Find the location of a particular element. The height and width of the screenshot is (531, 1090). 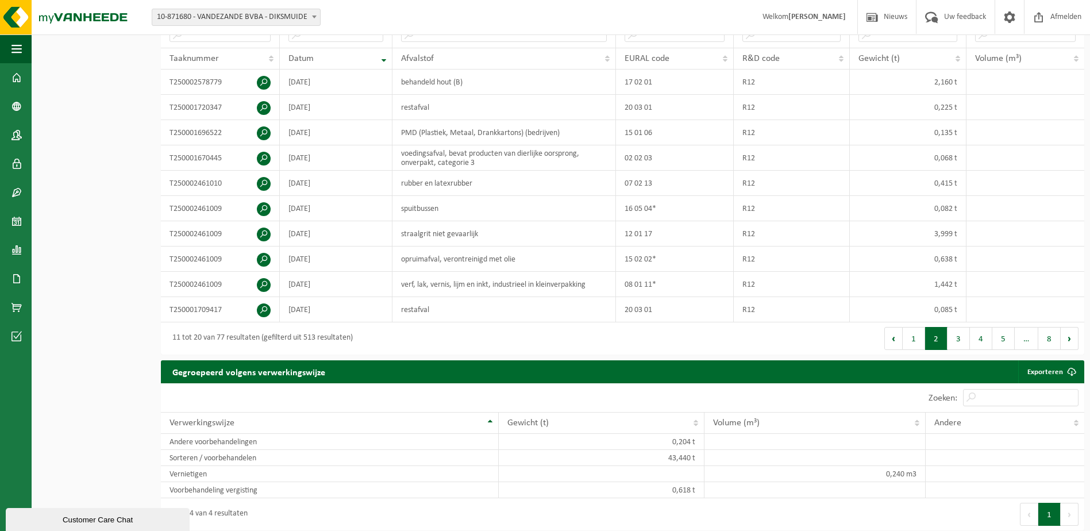

td: opruimafval, verontreinigd met olie is located at coordinates (504, 259).